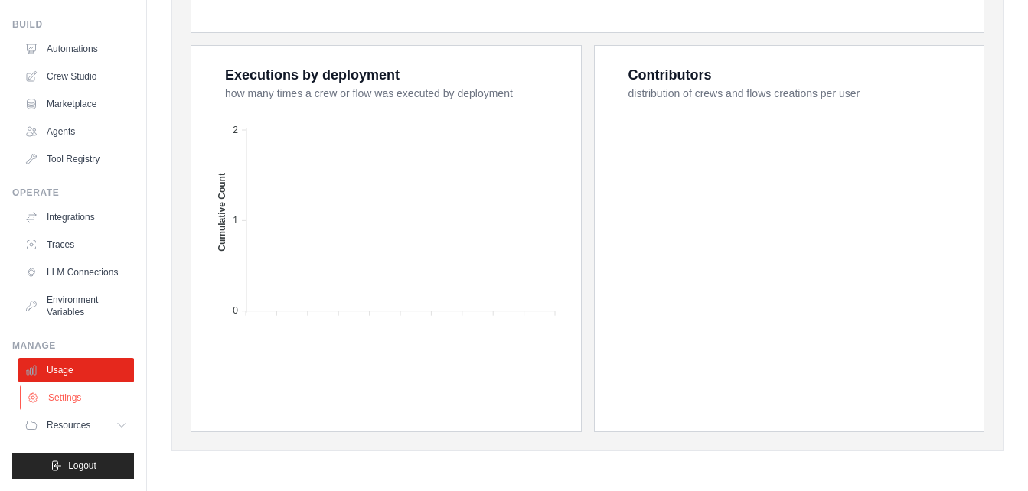 The height and width of the screenshot is (491, 1028). Describe the element at coordinates (68, 425) in the screenshot. I see `span: Resources` at that location.